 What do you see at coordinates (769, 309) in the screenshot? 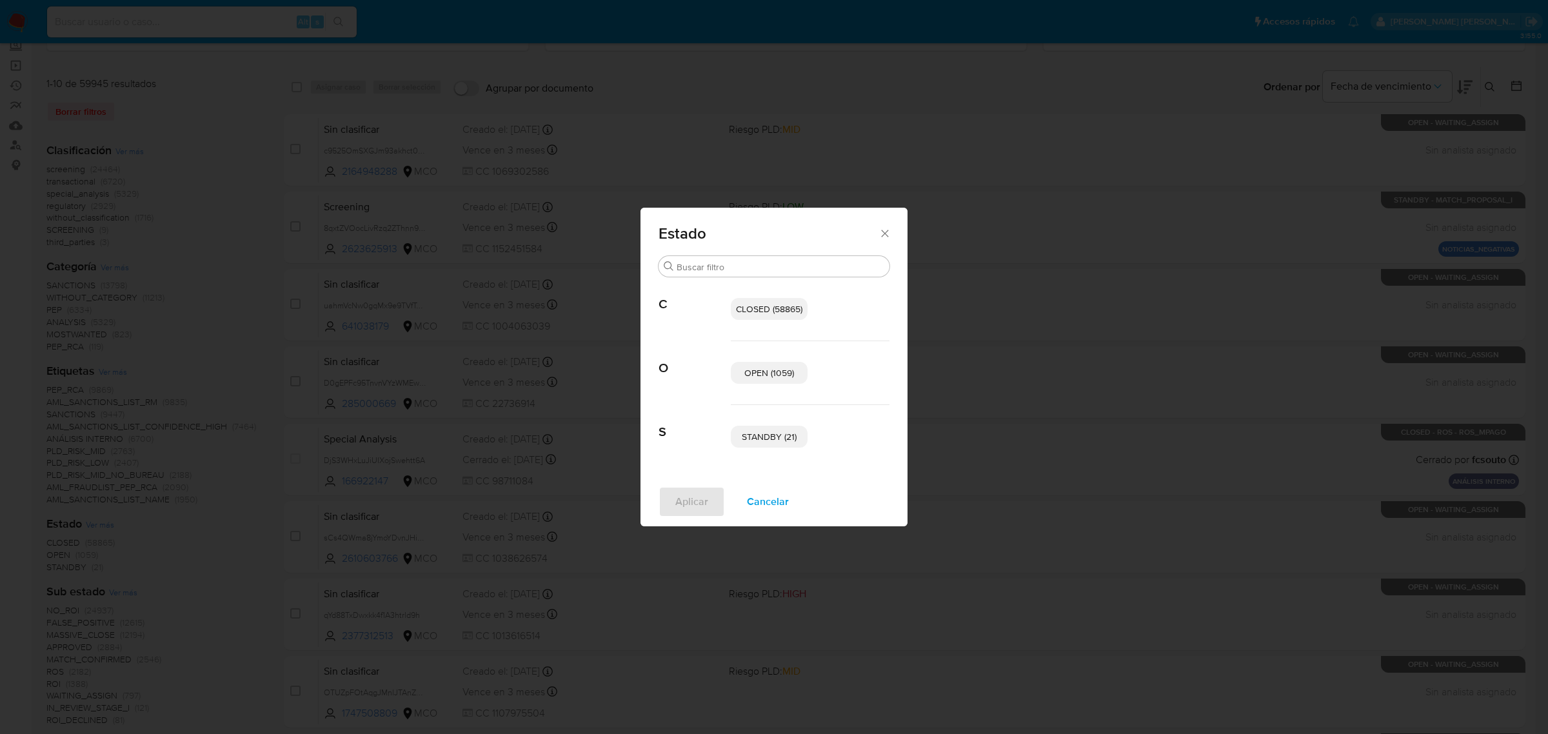
I see `span: CLOSED (58865)` at bounding box center [769, 309].